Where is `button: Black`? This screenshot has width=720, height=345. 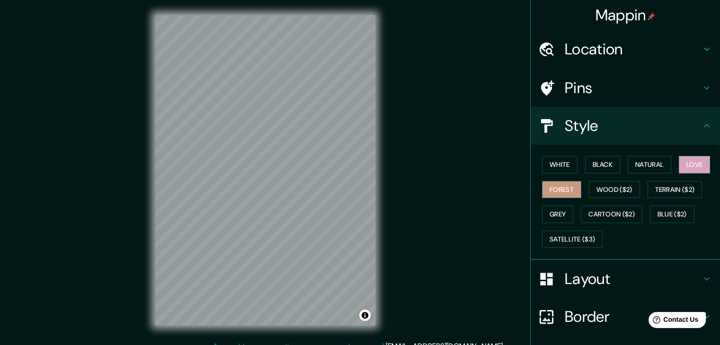
button: Black is located at coordinates (602, 165).